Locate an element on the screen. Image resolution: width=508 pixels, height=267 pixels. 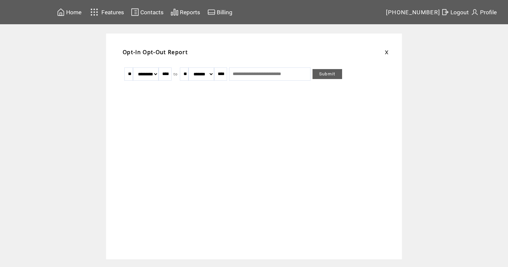
a: Features is located at coordinates (106, 12).